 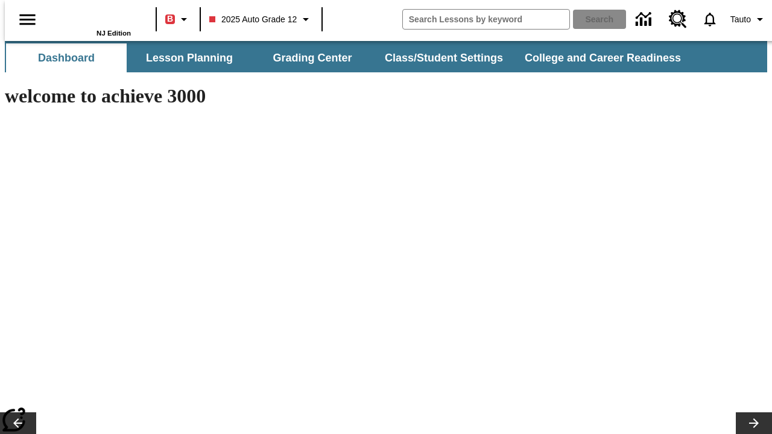 I want to click on span: Tauto, so click(x=741, y=19).